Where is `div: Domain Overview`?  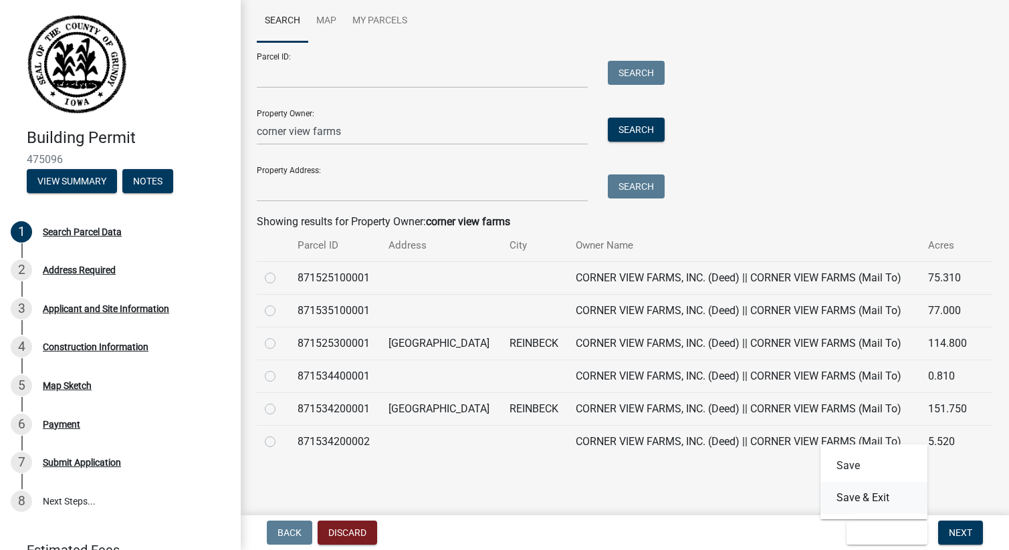
div: Domain Overview is located at coordinates (85, 83).